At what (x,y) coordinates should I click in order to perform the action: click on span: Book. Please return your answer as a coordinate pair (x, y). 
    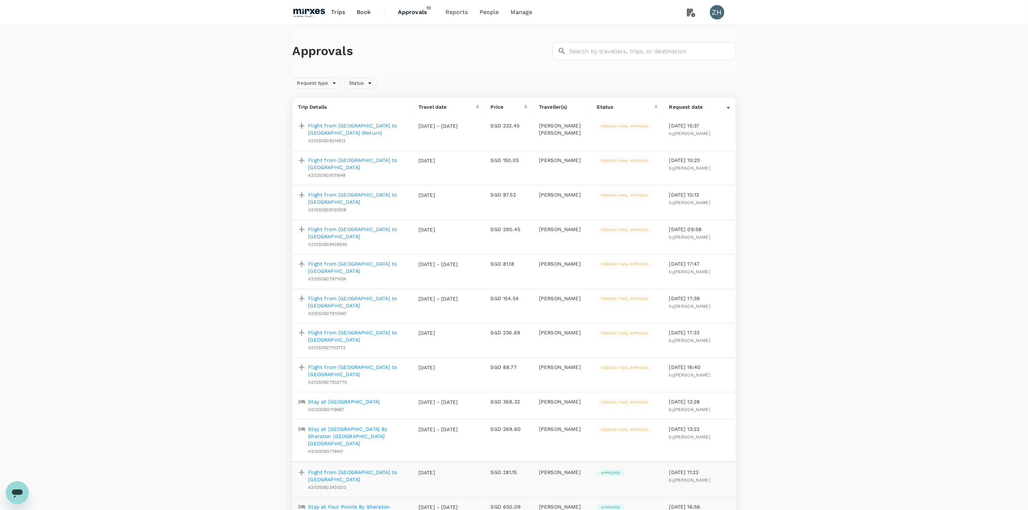
    Looking at the image, I should click on (364, 12).